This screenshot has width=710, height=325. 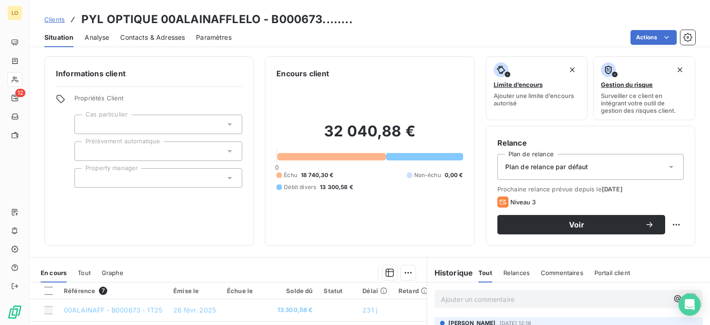 What do you see at coordinates (54, 273) in the screenshot?
I see `span: En cours` at bounding box center [54, 273].